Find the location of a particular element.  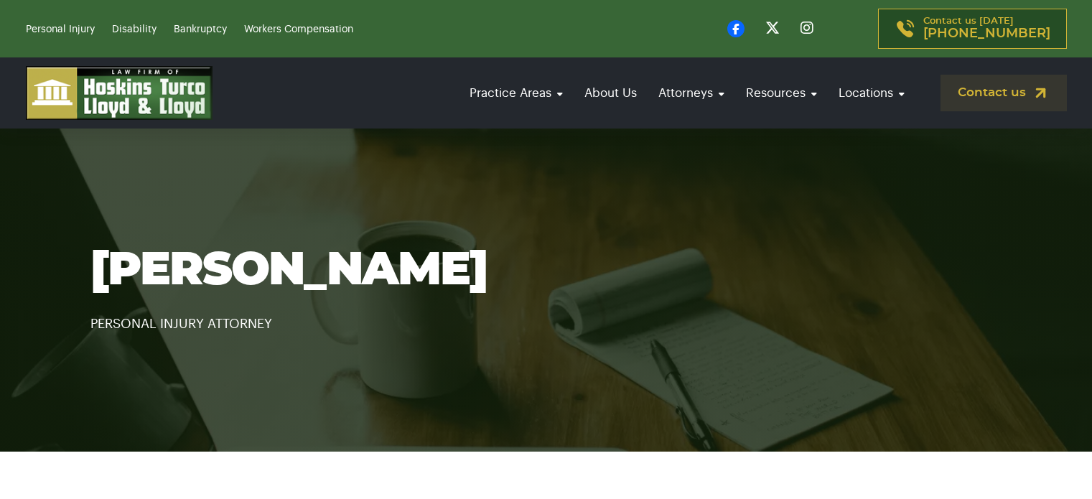

a: Practice Areas is located at coordinates (516, 93).